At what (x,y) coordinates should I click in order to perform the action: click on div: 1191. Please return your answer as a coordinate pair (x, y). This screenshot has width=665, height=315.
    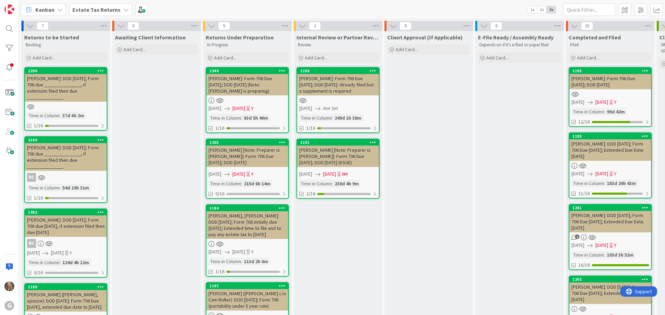
    Looking at the image, I should click on (338, 143).